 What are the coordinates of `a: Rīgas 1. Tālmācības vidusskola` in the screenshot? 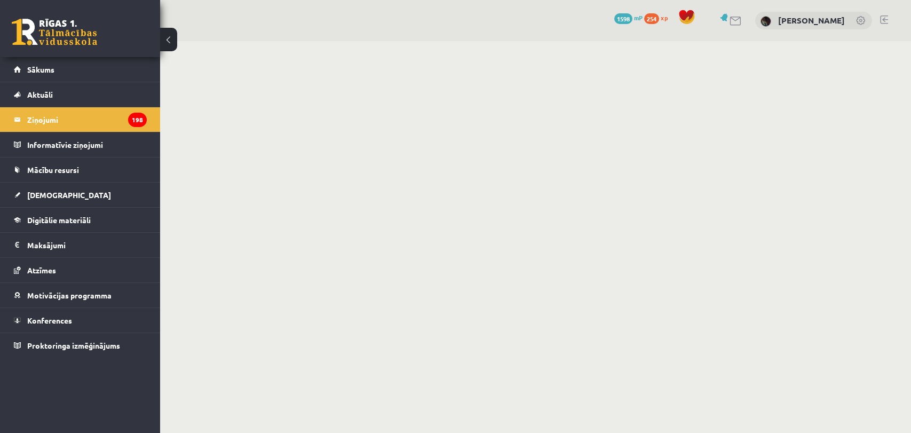 It's located at (54, 32).